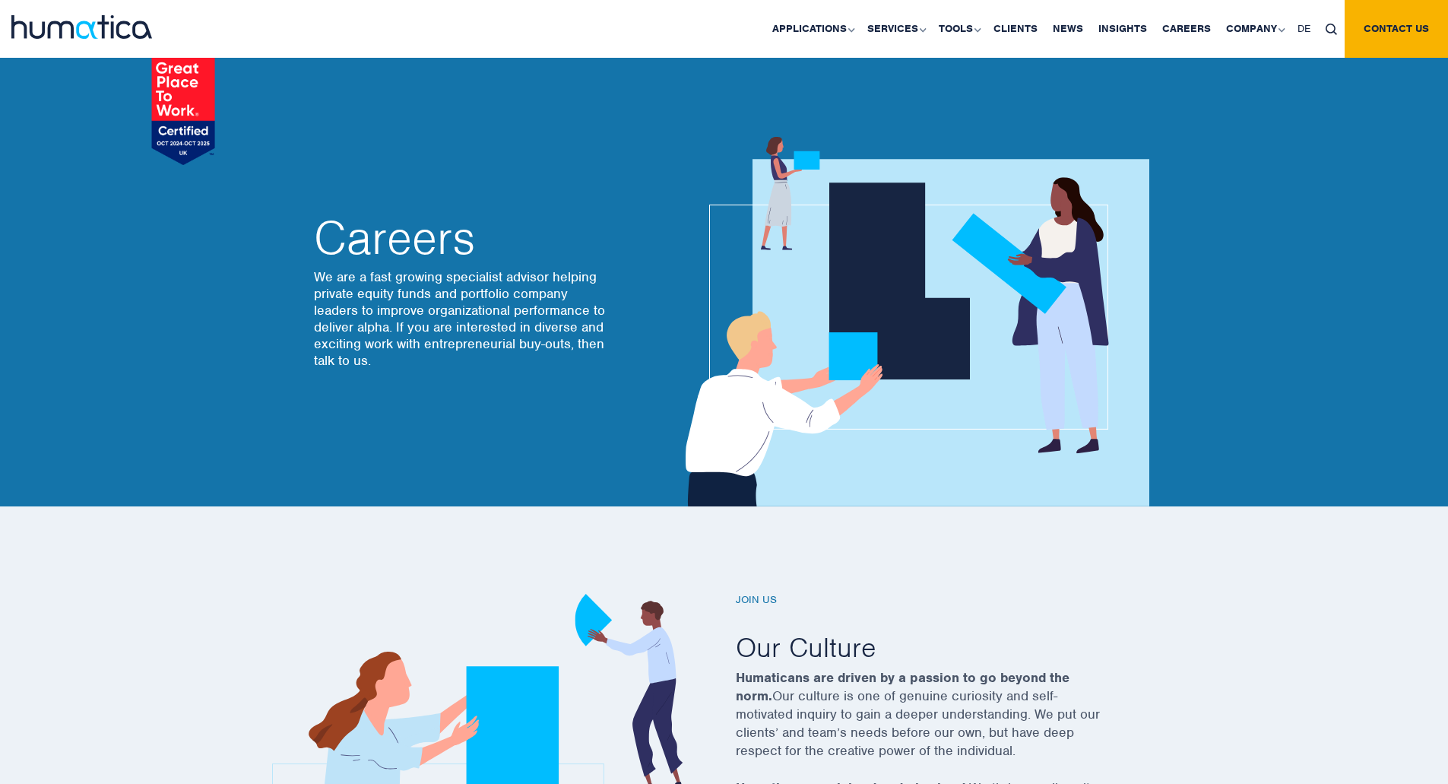 The image size is (1448, 784). Describe the element at coordinates (462, 238) in the screenshot. I see `h2: Careers` at that location.